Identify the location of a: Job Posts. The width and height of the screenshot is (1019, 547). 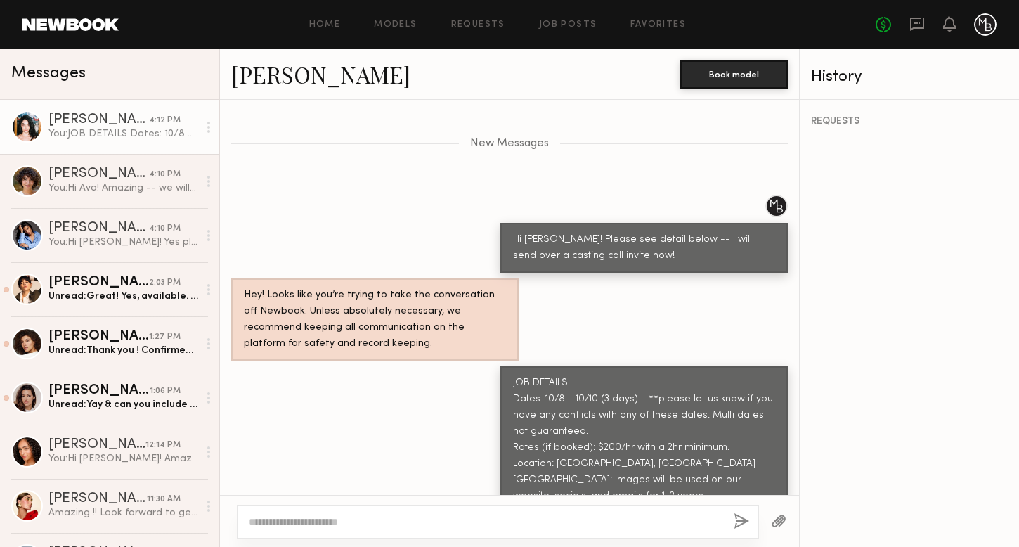
(568, 25).